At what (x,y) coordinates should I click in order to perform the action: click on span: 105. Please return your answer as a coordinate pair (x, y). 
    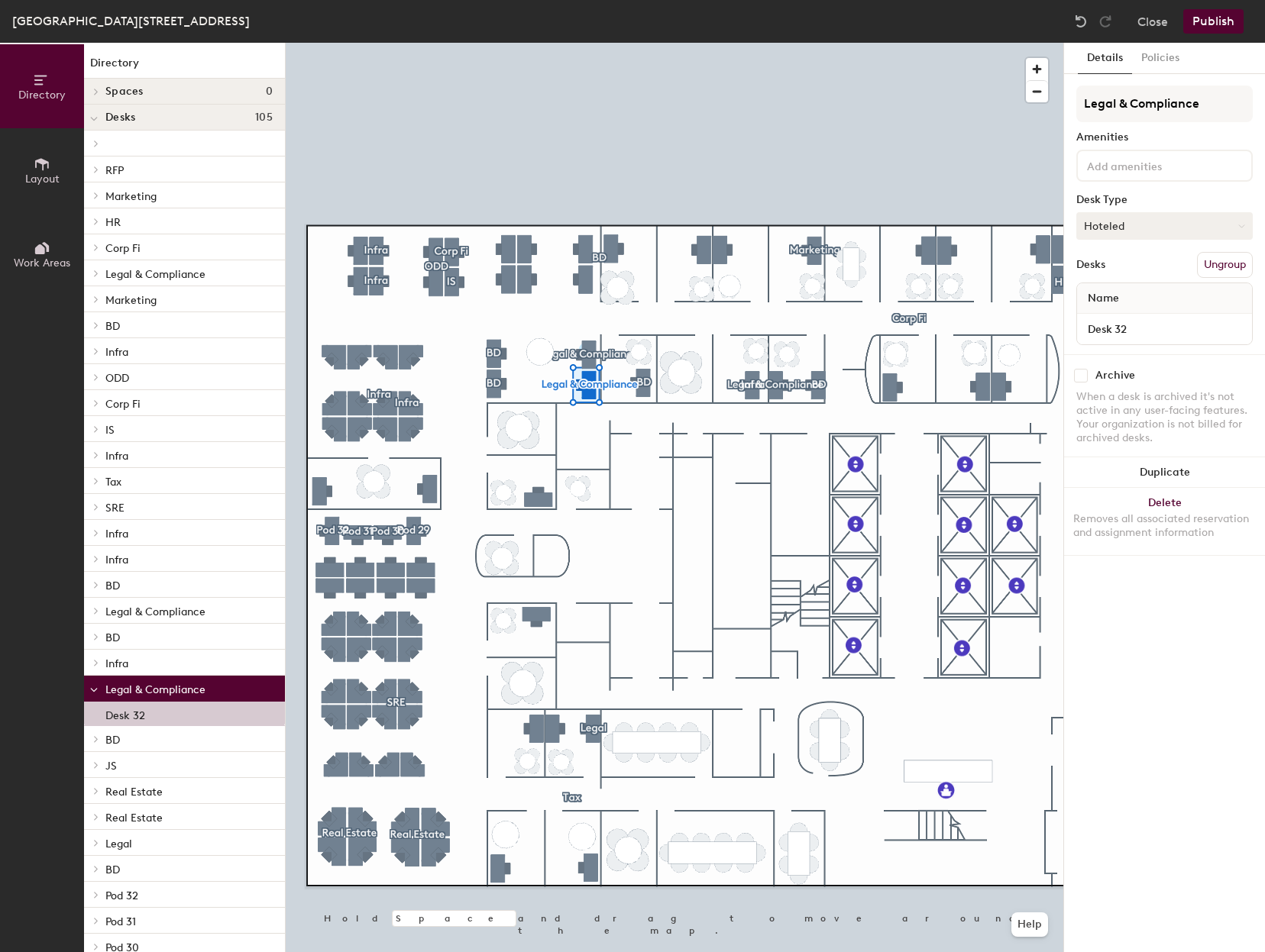
    Looking at the image, I should click on (263, 118).